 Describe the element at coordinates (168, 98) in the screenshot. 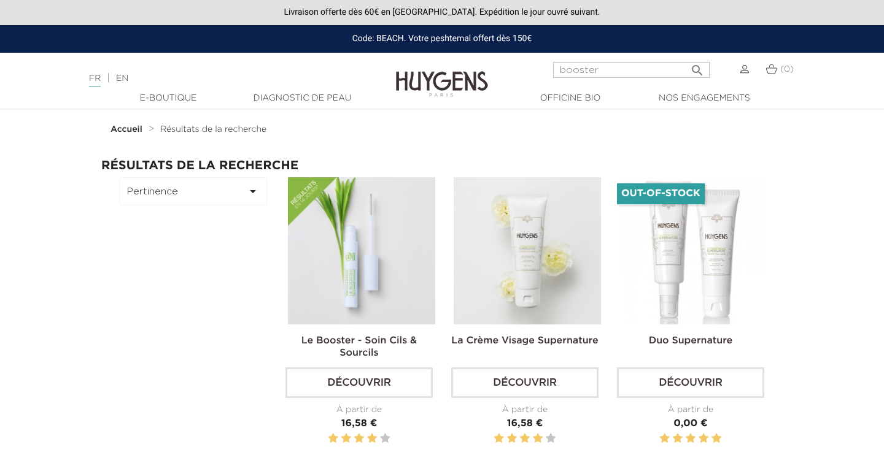

I see `a: E-Boutique` at that location.